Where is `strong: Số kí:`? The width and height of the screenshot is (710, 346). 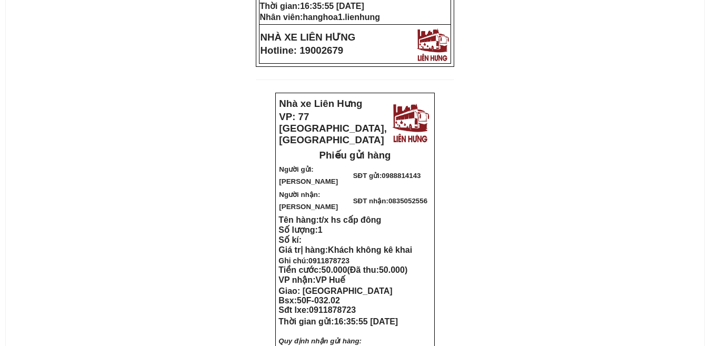 strong: Số kí: is located at coordinates (290, 239).